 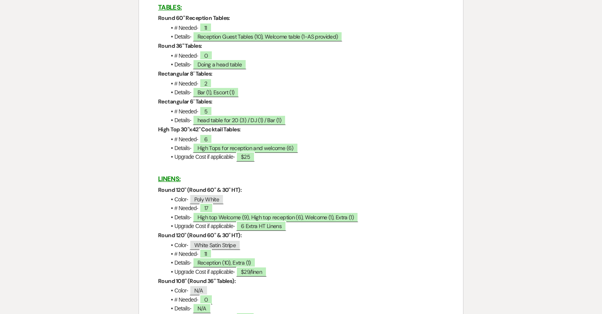 I want to click on span: 6, so click(x=206, y=139).